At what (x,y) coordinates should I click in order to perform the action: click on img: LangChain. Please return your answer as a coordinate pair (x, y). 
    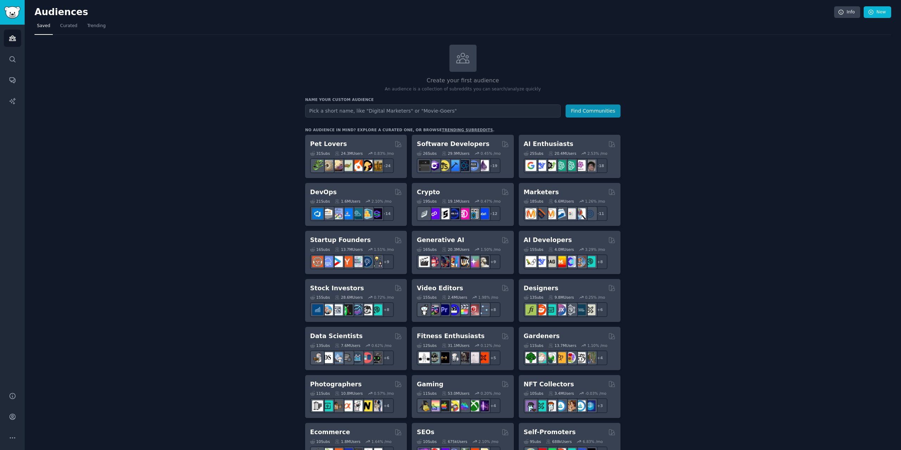
    Looking at the image, I should click on (531, 262).